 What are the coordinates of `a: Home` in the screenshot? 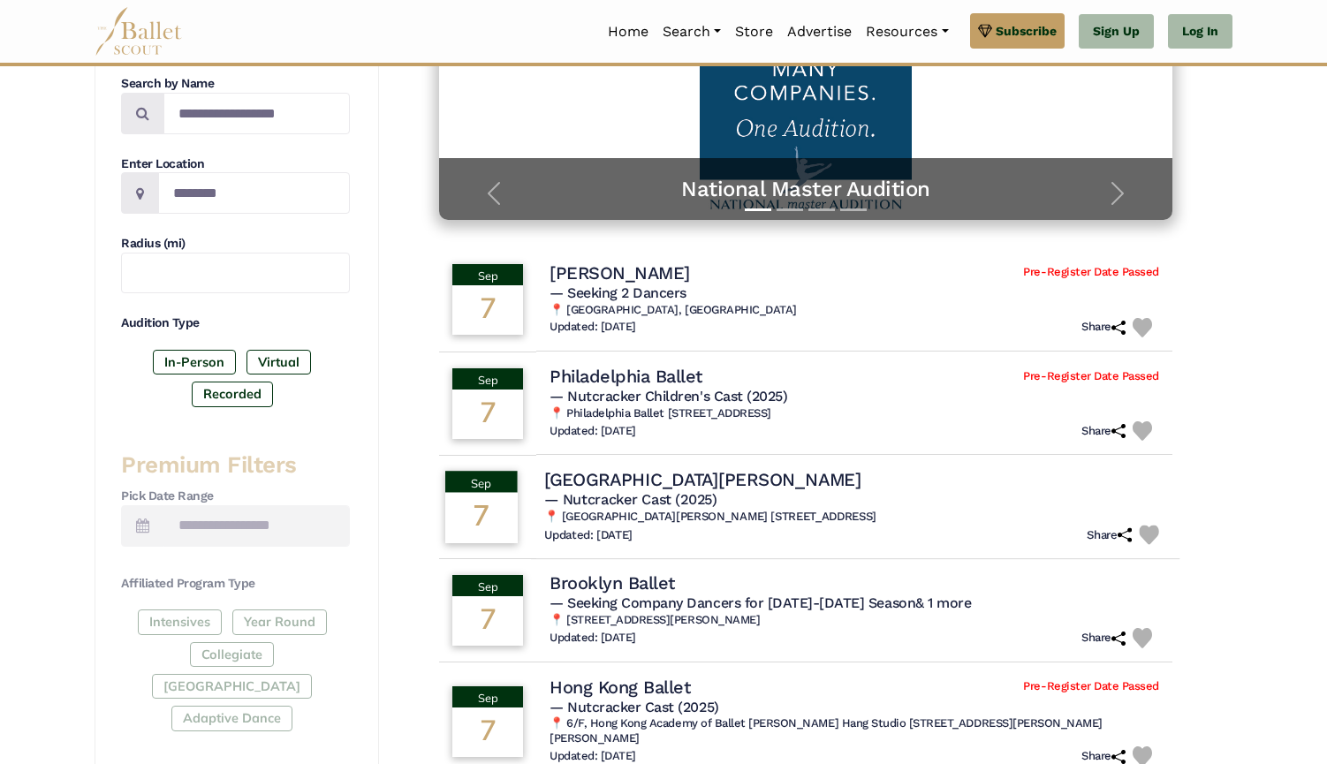 It's located at (628, 32).